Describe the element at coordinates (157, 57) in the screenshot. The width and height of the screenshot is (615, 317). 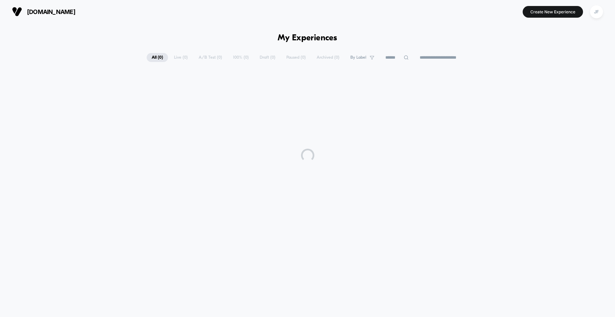
I see `span: All ( 0 )` at that location.